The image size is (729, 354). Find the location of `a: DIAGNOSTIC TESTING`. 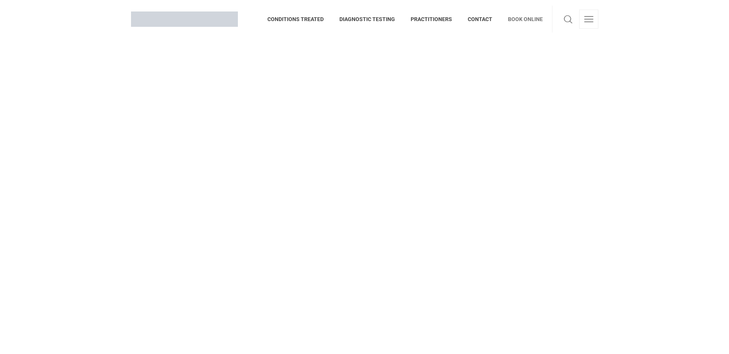

a: DIAGNOSTIC TESTING is located at coordinates (367, 19).